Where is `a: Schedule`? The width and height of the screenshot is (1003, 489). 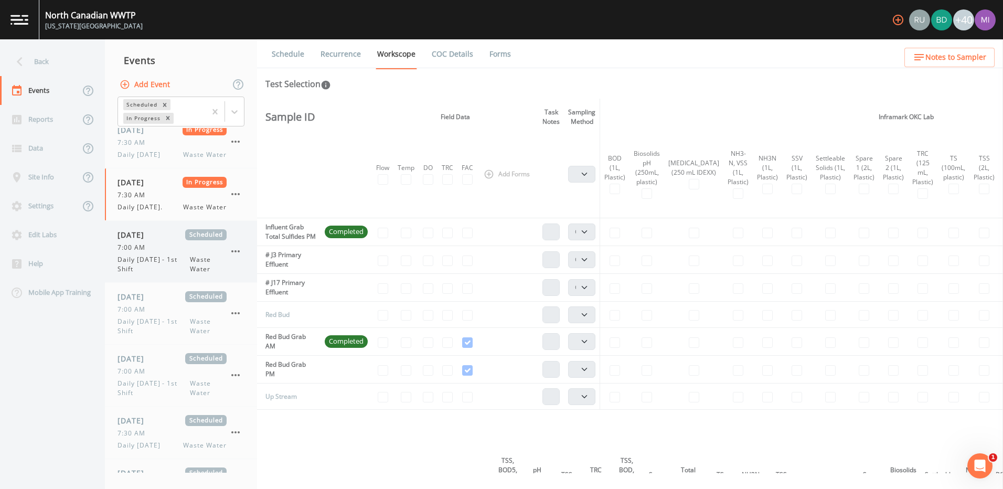
a: Schedule is located at coordinates (288, 54).